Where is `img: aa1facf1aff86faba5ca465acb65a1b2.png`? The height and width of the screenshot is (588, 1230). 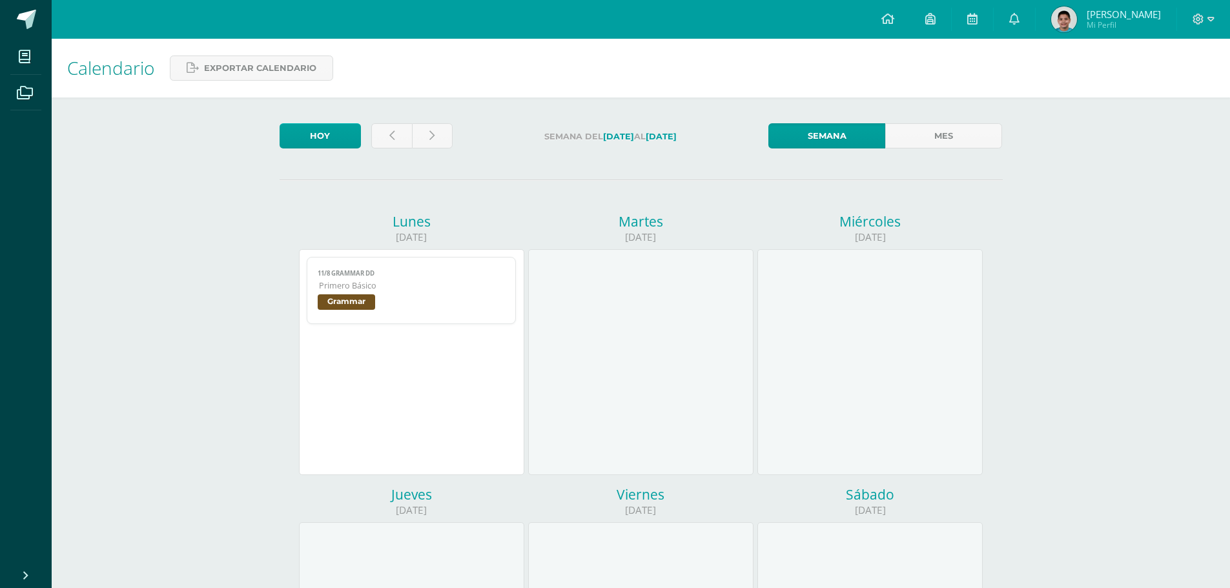
img: aa1facf1aff86faba5ca465acb65a1b2.png is located at coordinates (1064, 19).